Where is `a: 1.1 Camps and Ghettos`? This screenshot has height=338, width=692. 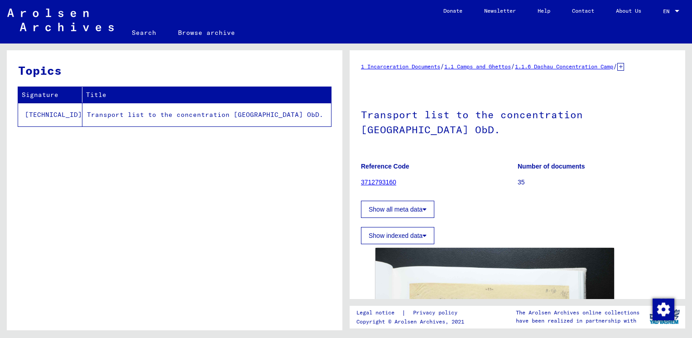 a: 1.1 Camps and Ghettos is located at coordinates (478, 66).